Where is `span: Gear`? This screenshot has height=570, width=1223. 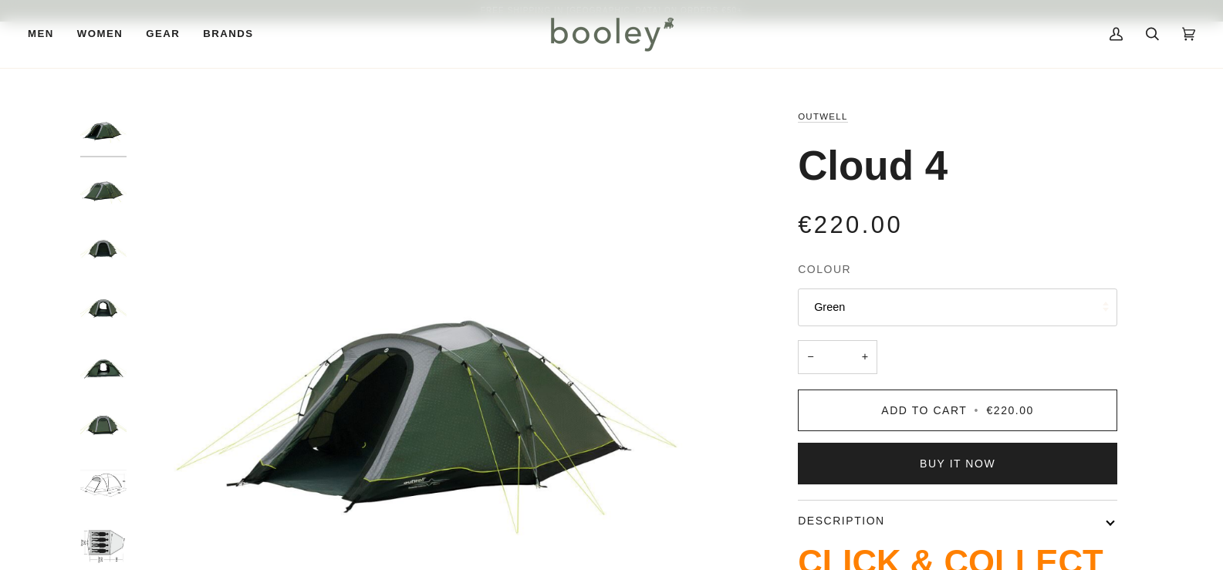
span: Gear is located at coordinates (163, 34).